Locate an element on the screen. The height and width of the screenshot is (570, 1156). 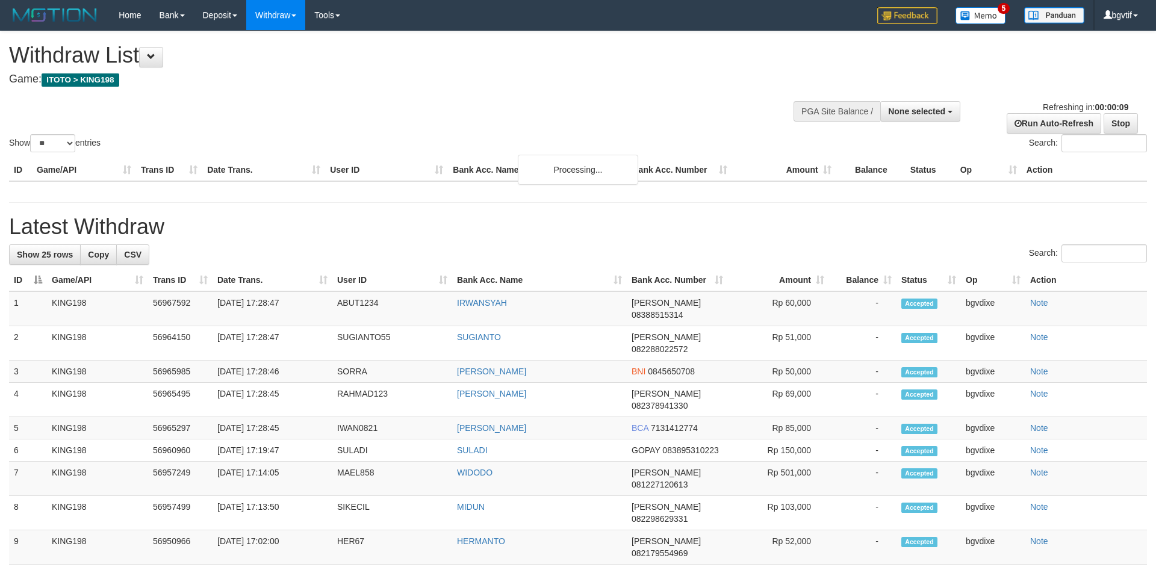
td: 7 is located at coordinates (28, 479).